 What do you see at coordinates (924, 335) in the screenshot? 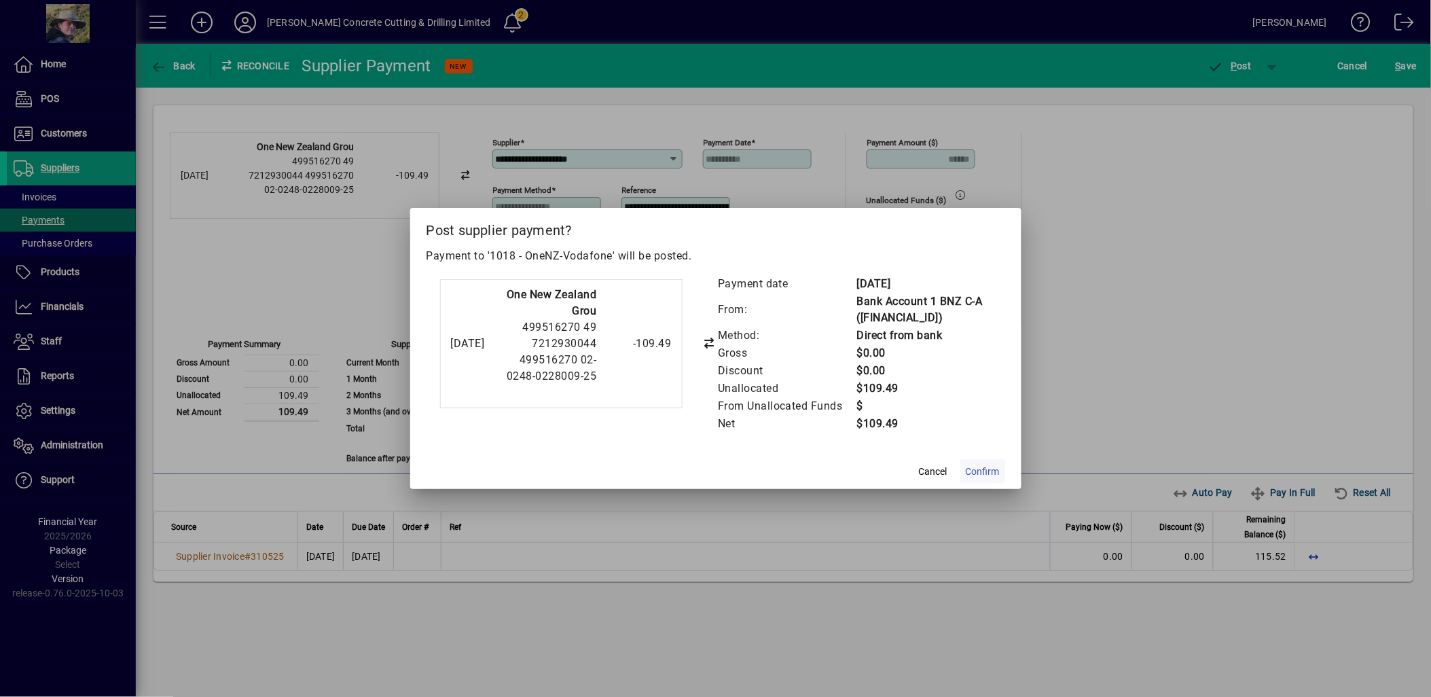
I see `td: Direct from bank` at bounding box center [924, 335].